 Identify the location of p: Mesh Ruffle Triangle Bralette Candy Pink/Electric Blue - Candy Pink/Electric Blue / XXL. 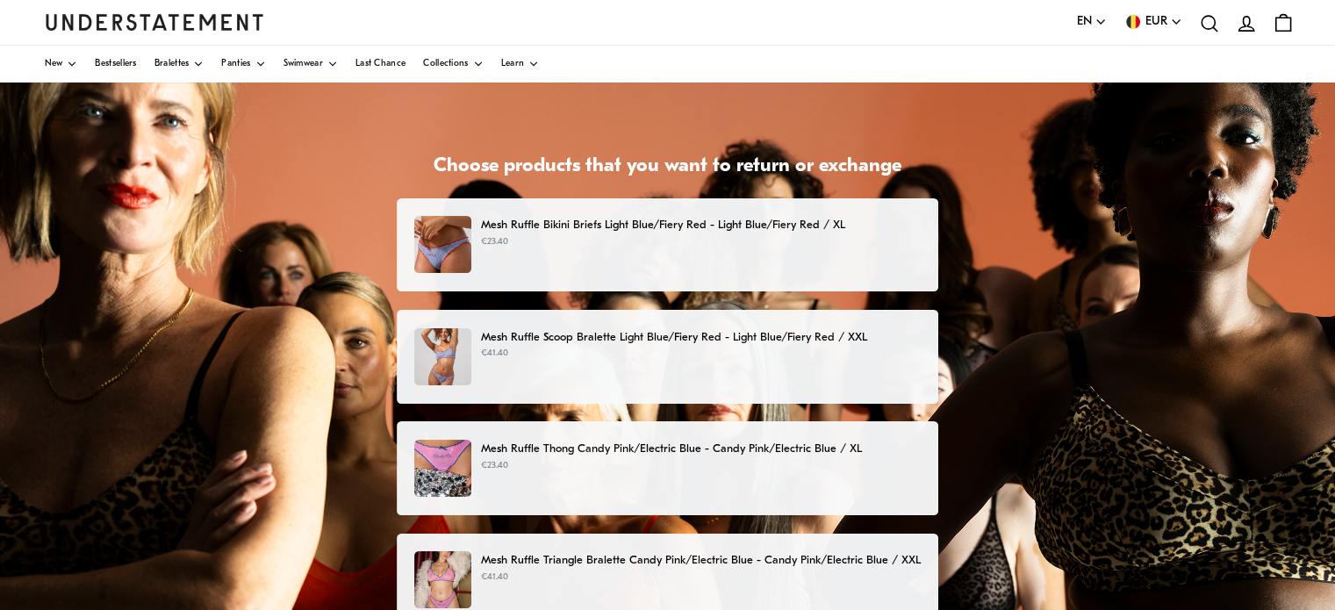
(701, 560).